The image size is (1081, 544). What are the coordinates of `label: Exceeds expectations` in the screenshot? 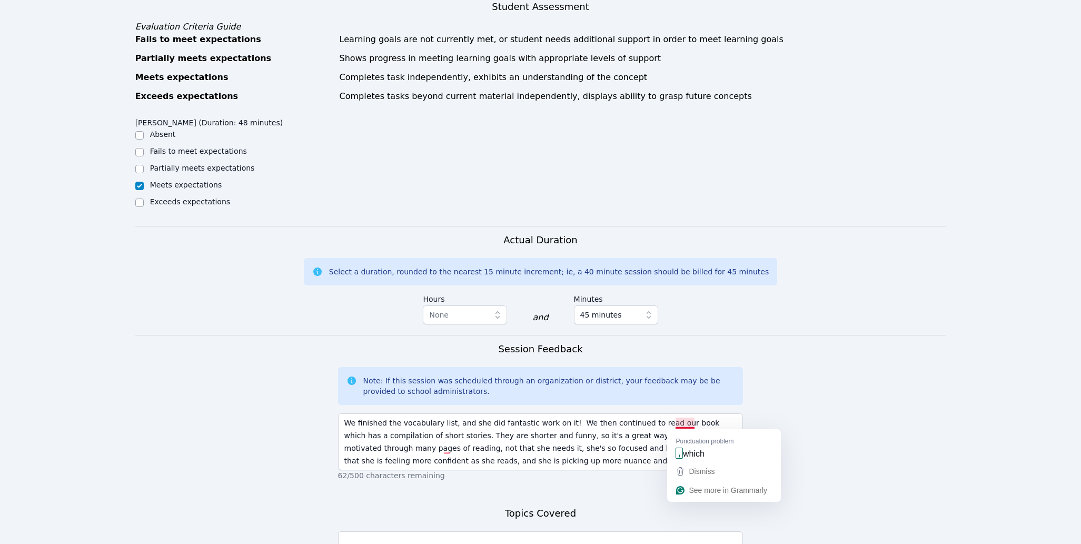 It's located at (190, 202).